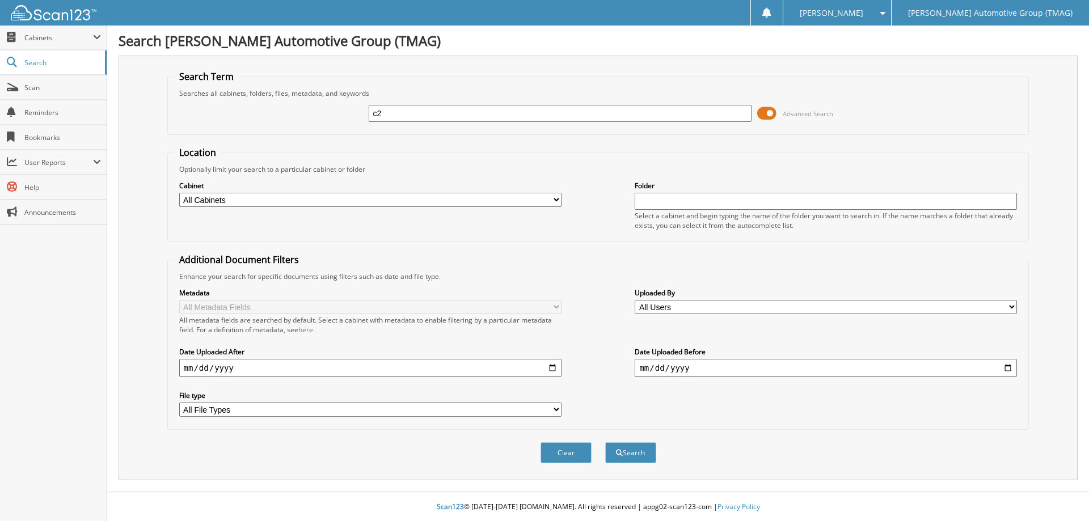 The height and width of the screenshot is (521, 1089). Describe the element at coordinates (58, 162) in the screenshot. I see `span: User Reports` at that location.